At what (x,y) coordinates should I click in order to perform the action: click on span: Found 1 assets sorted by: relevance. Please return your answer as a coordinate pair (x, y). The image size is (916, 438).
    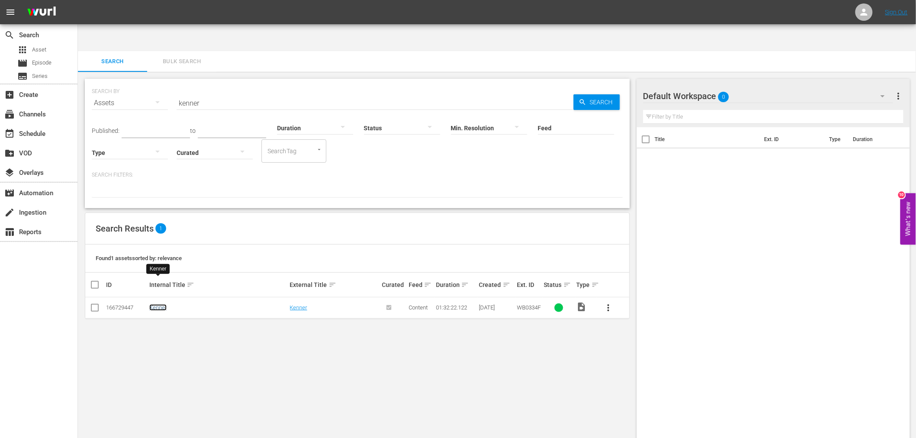
    Looking at the image, I should click on (139, 258).